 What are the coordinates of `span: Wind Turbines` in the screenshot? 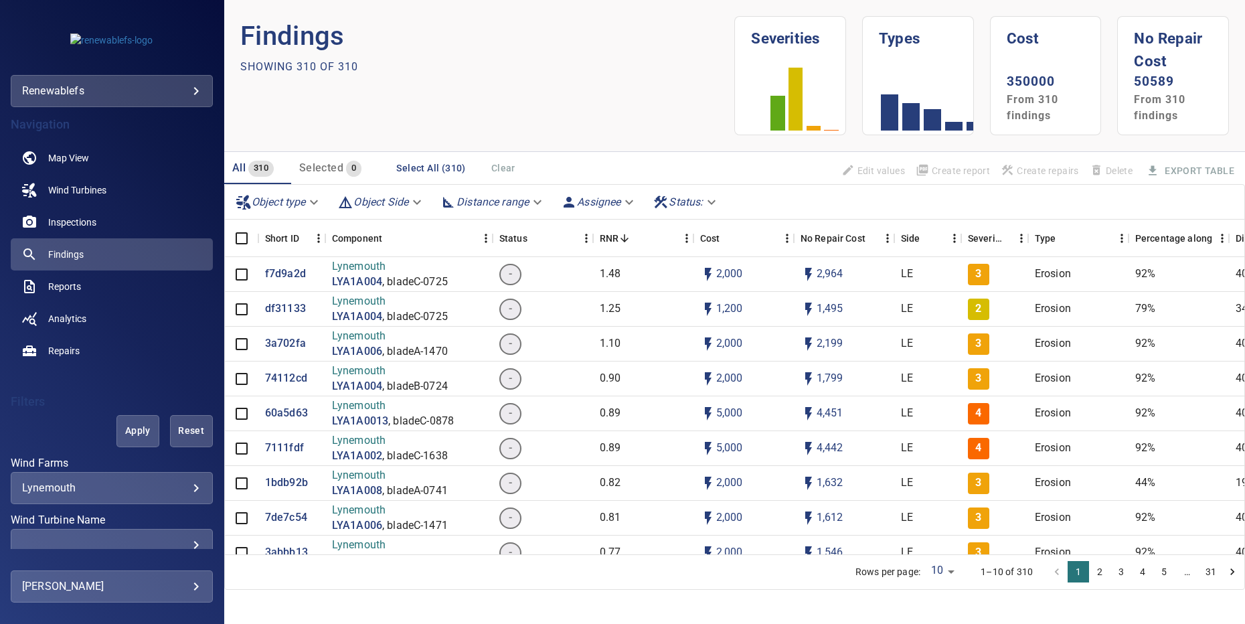 It's located at (77, 190).